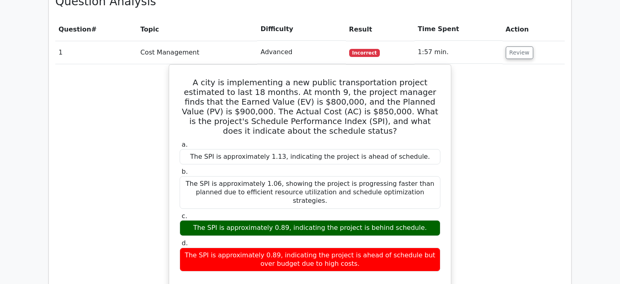 Image resolution: width=620 pixels, height=284 pixels. Describe the element at coordinates (310, 227) in the screenshot. I see `div: The SPI is approximately 0.89, indicating the project is behind schedule.` at that location.